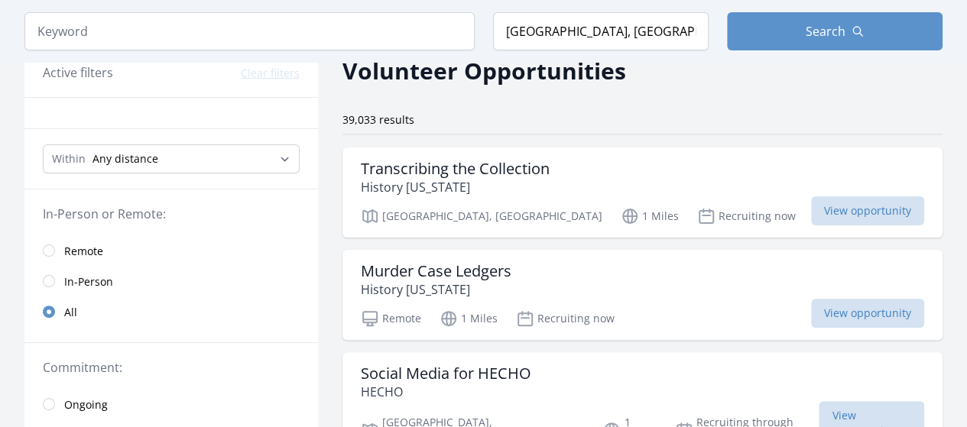 The height and width of the screenshot is (427, 967). What do you see at coordinates (601, 31) in the screenshot?
I see `input: Location` at bounding box center [601, 31].